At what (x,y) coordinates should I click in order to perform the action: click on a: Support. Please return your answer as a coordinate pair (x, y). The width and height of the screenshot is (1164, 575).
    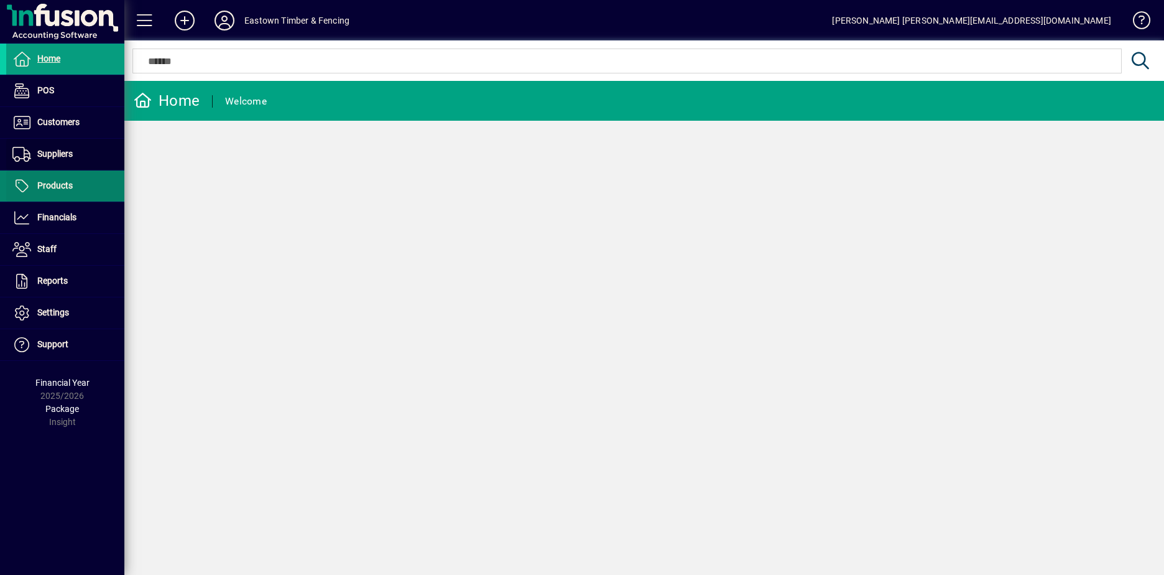
    Looking at the image, I should click on (65, 345).